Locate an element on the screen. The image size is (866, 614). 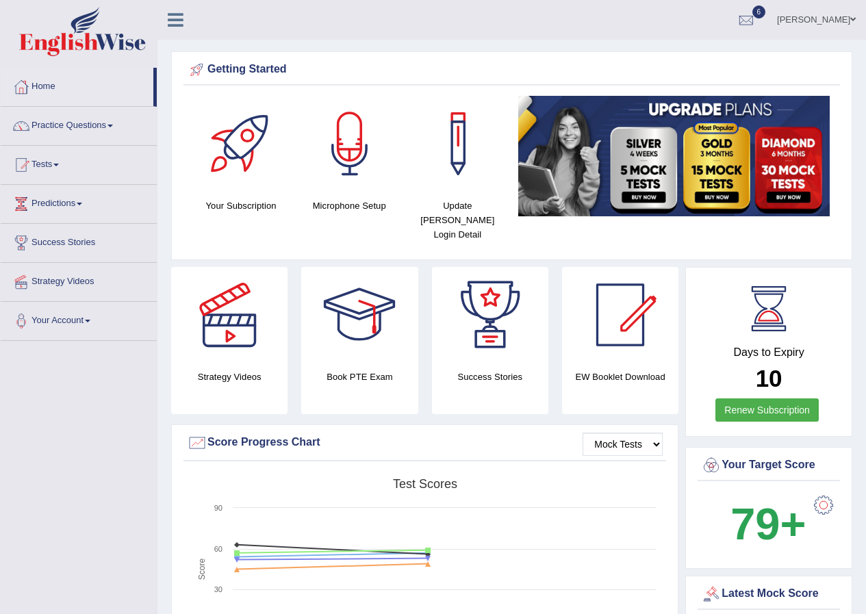
div: Latest Mock Score is located at coordinates (769, 594).